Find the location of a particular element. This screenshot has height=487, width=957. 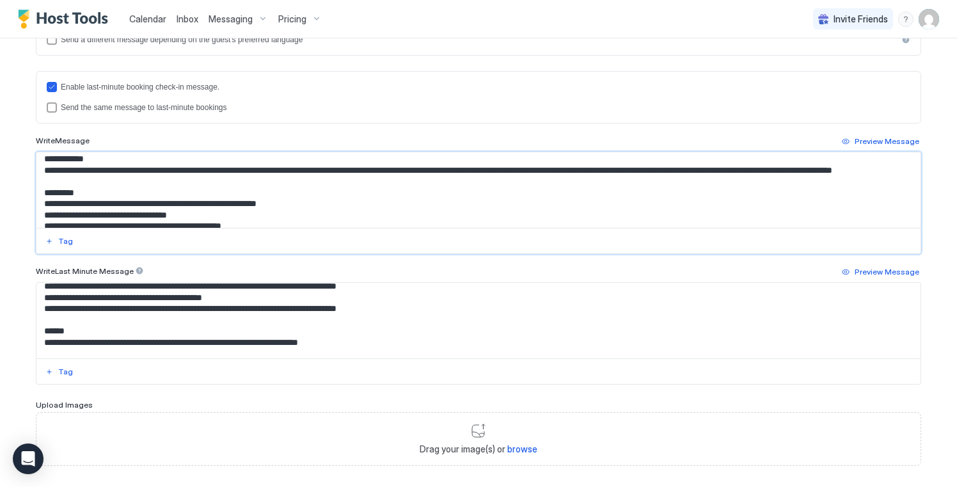

a: Calendar is located at coordinates (148, 19).